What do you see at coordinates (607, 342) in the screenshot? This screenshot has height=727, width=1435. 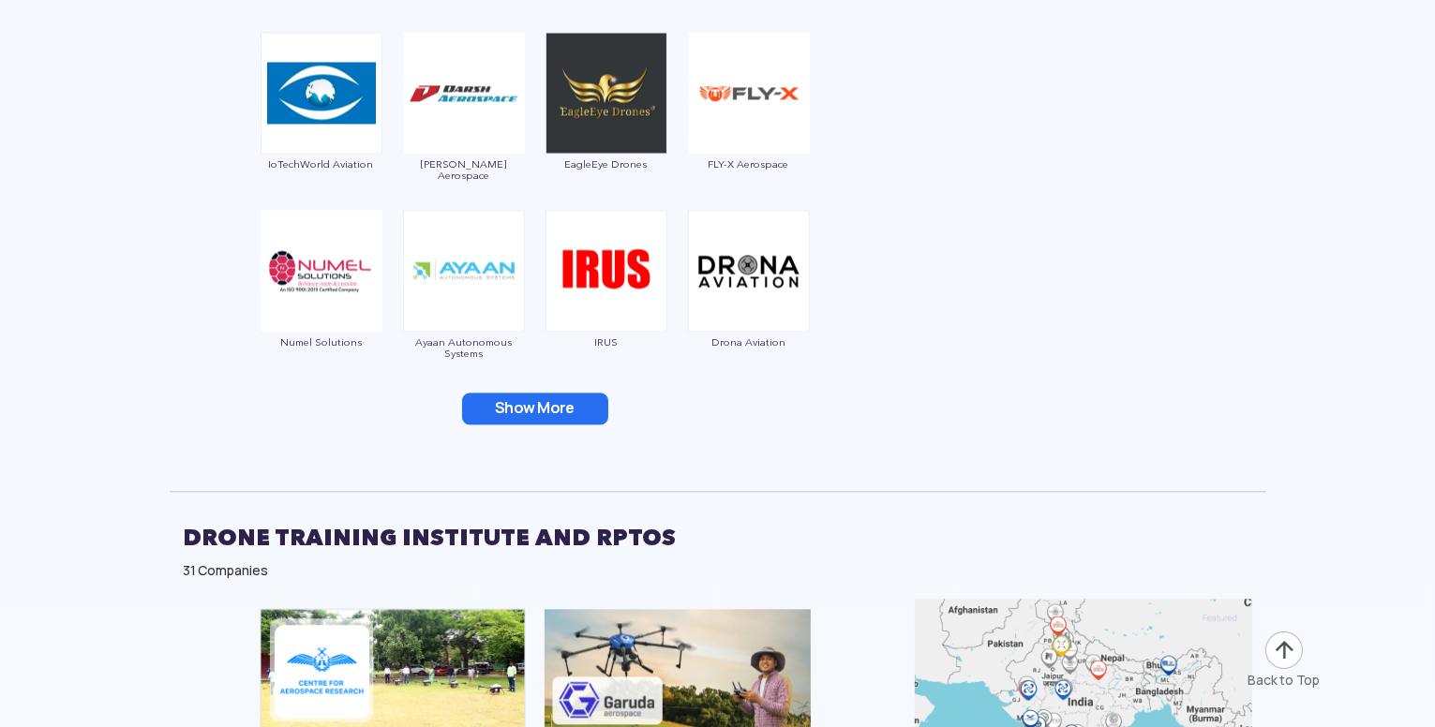 I see `span: IRUS` at bounding box center [607, 342].